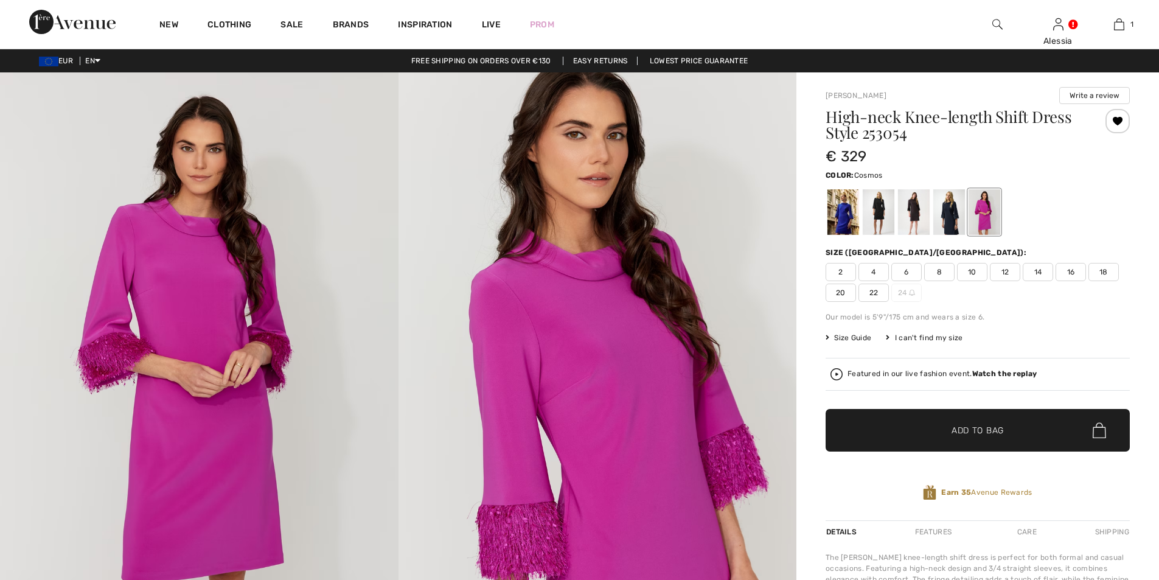 This screenshot has height=580, width=1159. I want to click on img: search the website, so click(997, 24).